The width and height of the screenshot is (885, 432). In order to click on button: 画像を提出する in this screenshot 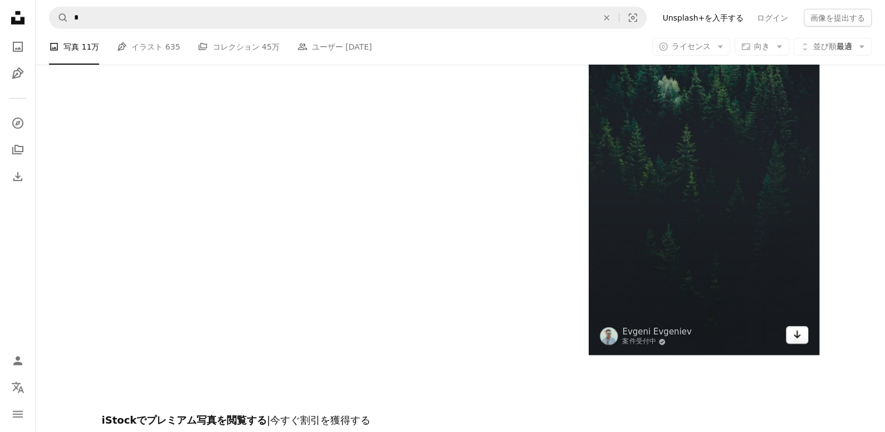, I will do `click(838, 18)`.